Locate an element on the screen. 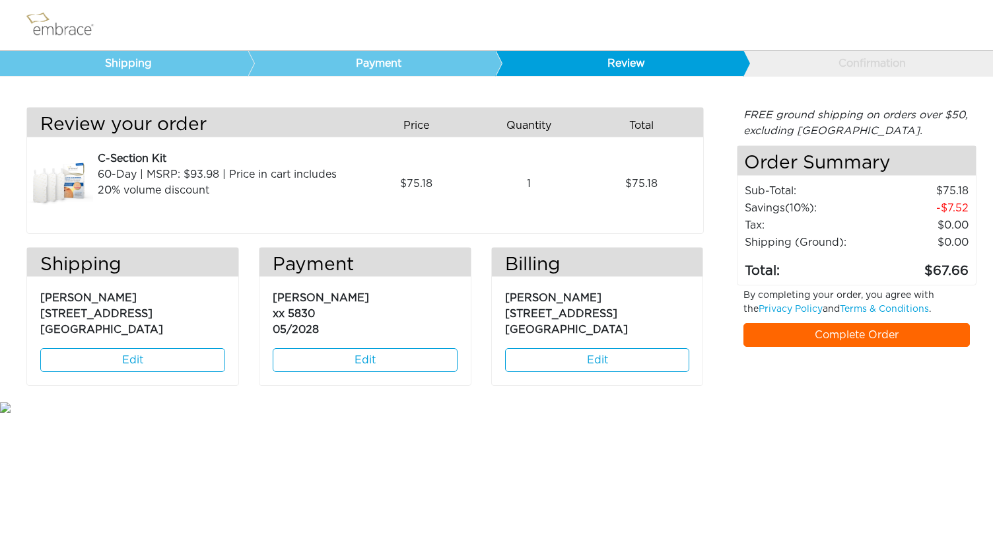 This screenshot has width=993, height=551. td: 0.00 is located at coordinates (919, 225).